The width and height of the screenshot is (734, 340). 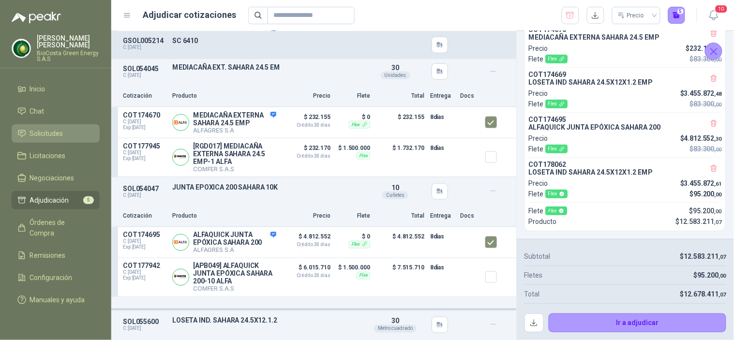 I want to click on p: Producto, so click(x=543, y=222).